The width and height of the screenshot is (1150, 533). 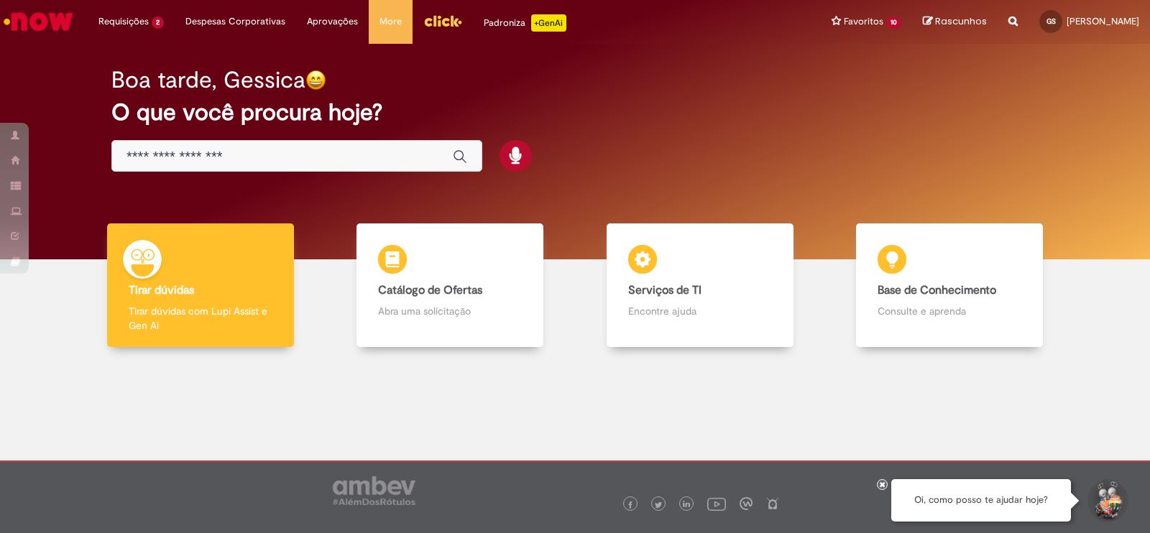 What do you see at coordinates (332, 22) in the screenshot?
I see `span: Aprovações` at bounding box center [332, 22].